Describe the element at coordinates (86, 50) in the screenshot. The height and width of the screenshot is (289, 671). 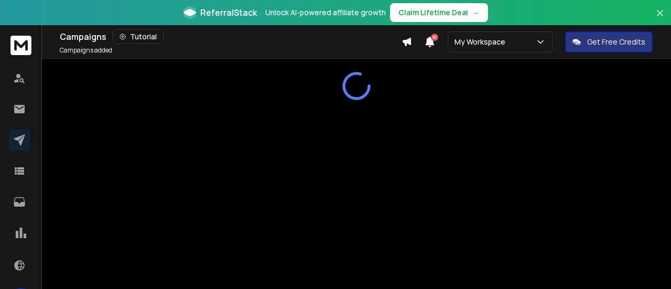
I see `p: Campaigns added` at that location.